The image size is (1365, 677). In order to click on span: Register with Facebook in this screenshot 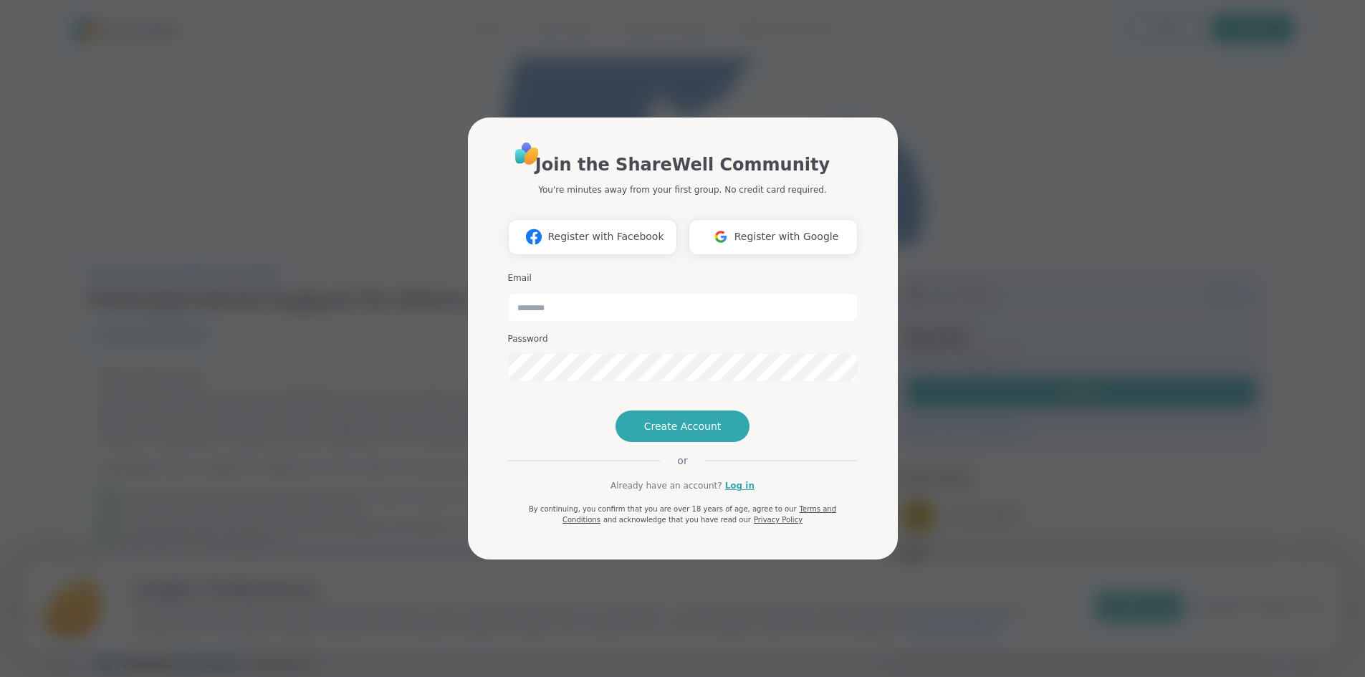, I will do `click(606, 237)`.